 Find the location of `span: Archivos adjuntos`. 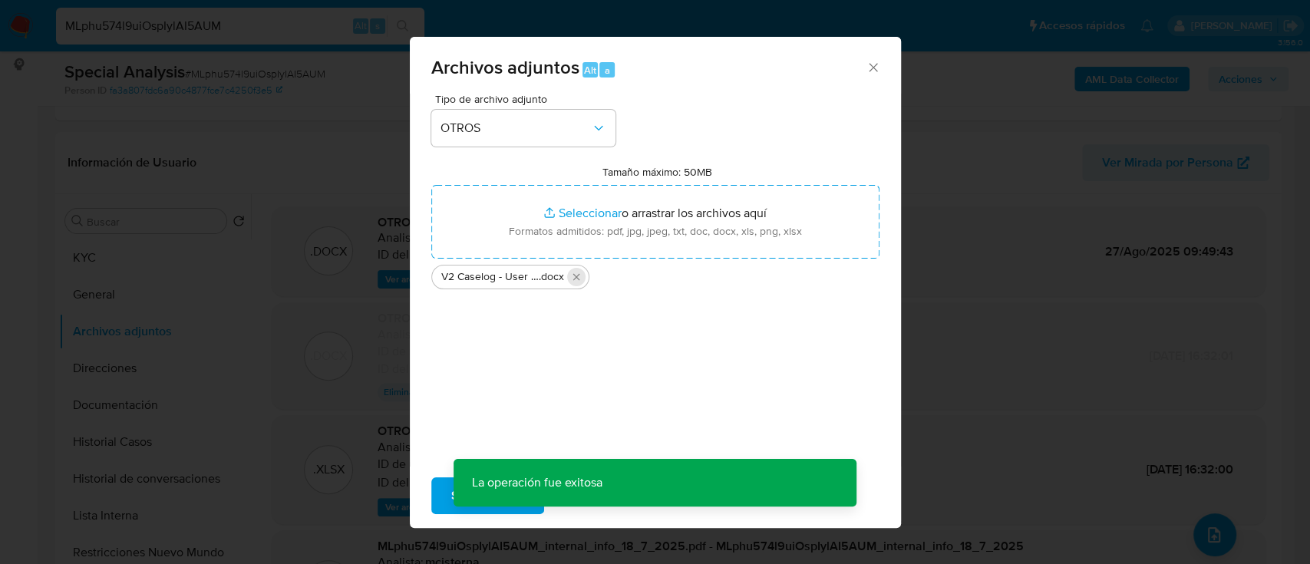

span: Archivos adjuntos is located at coordinates (505, 67).